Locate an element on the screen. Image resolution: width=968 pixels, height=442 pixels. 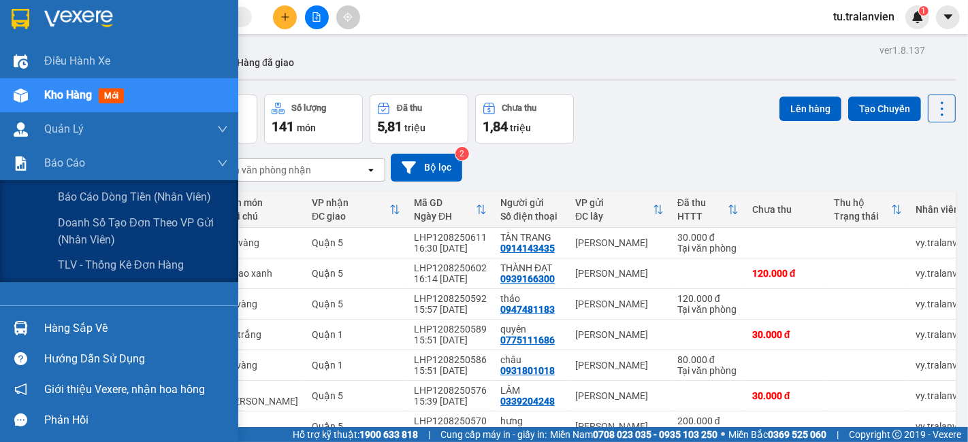
span: copyright is located at coordinates (897, 435).